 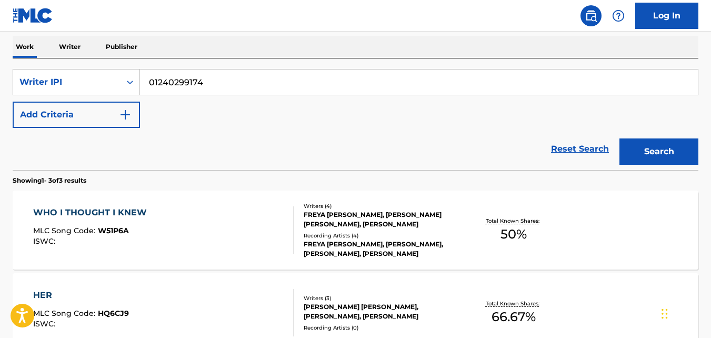 What do you see at coordinates (513, 317) in the screenshot?
I see `span: 66.67 %` at bounding box center [513, 317].